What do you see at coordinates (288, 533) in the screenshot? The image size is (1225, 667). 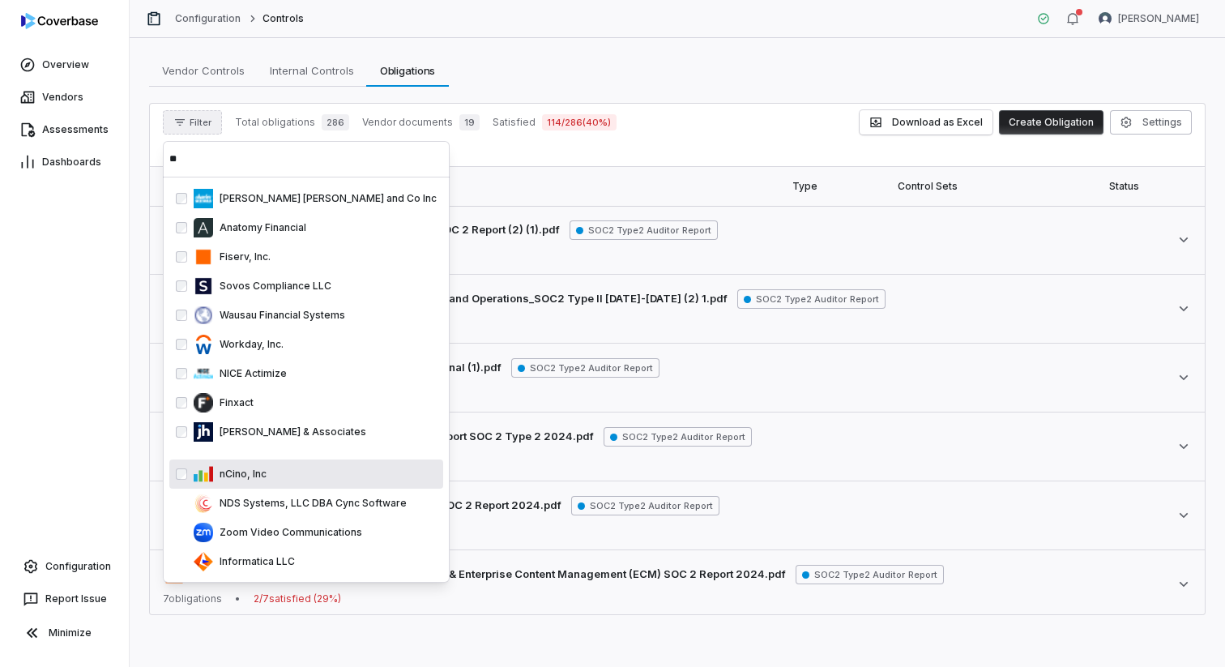 I see `p: Zoom Video Communications` at bounding box center [288, 533].